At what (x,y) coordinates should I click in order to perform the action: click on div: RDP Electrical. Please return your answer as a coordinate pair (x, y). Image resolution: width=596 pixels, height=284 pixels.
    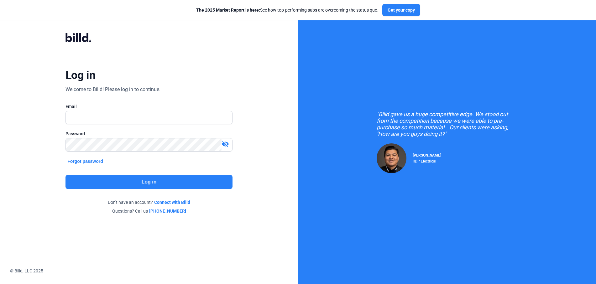
    Looking at the image, I should click on (427, 161).